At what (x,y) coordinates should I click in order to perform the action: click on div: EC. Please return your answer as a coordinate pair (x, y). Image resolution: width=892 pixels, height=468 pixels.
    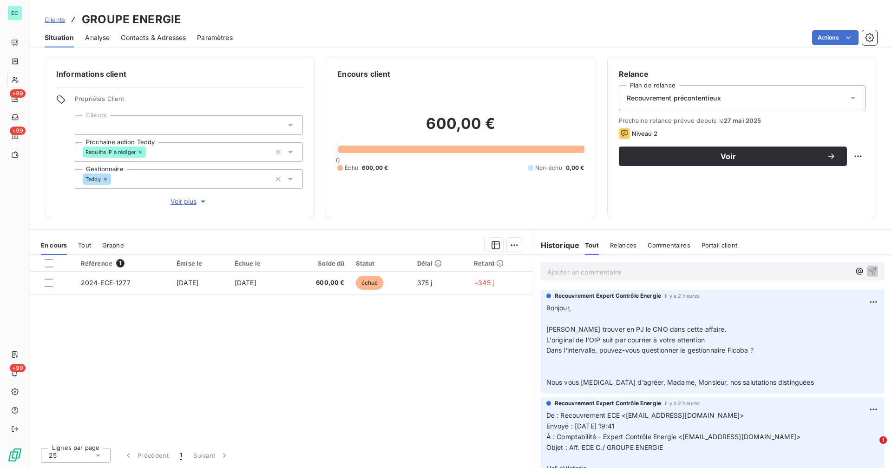
    Looking at the image, I should click on (15, 13).